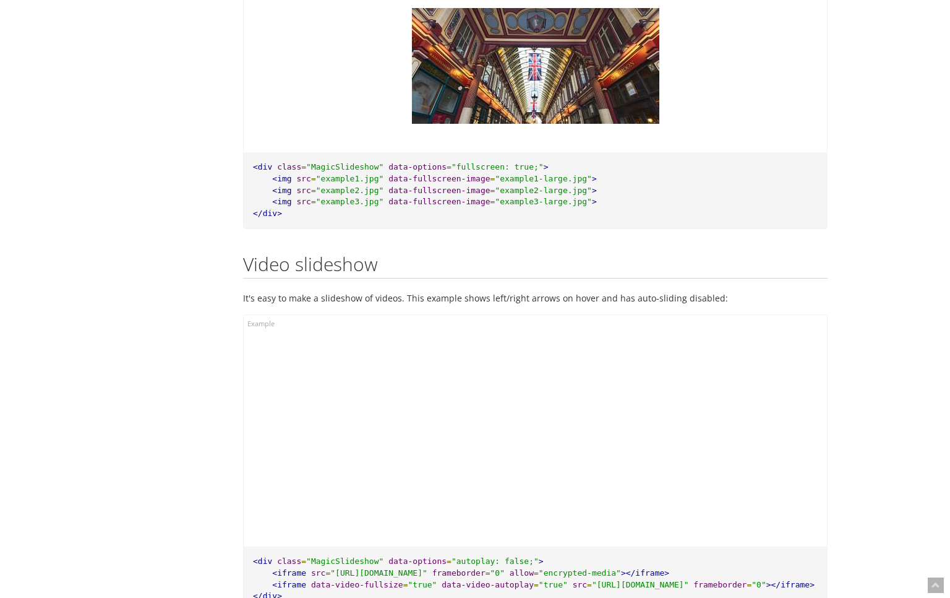 The width and height of the screenshot is (950, 598). What do you see at coordinates (357, 584) in the screenshot?
I see `span: data-video-fullsize` at bounding box center [357, 584].